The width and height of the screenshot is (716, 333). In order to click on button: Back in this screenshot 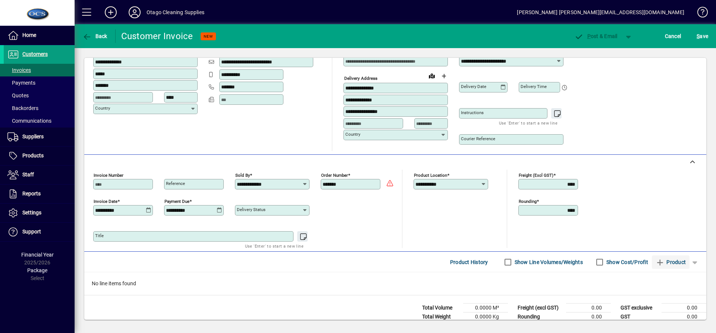, I will do `click(95, 36)`.